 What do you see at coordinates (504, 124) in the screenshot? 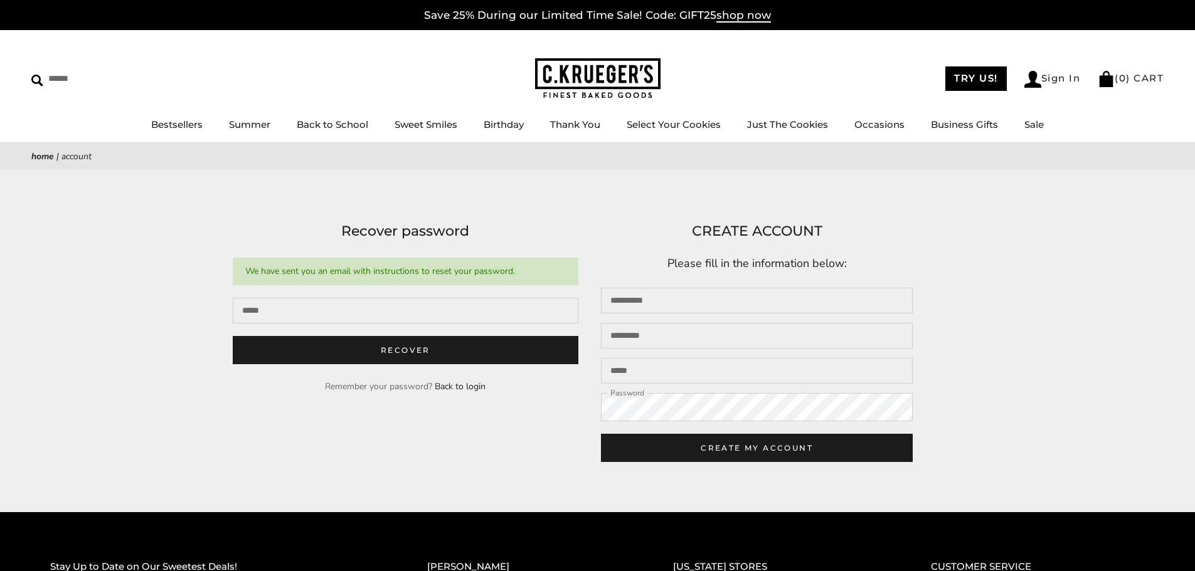
I see `a: Birthday` at bounding box center [504, 124].